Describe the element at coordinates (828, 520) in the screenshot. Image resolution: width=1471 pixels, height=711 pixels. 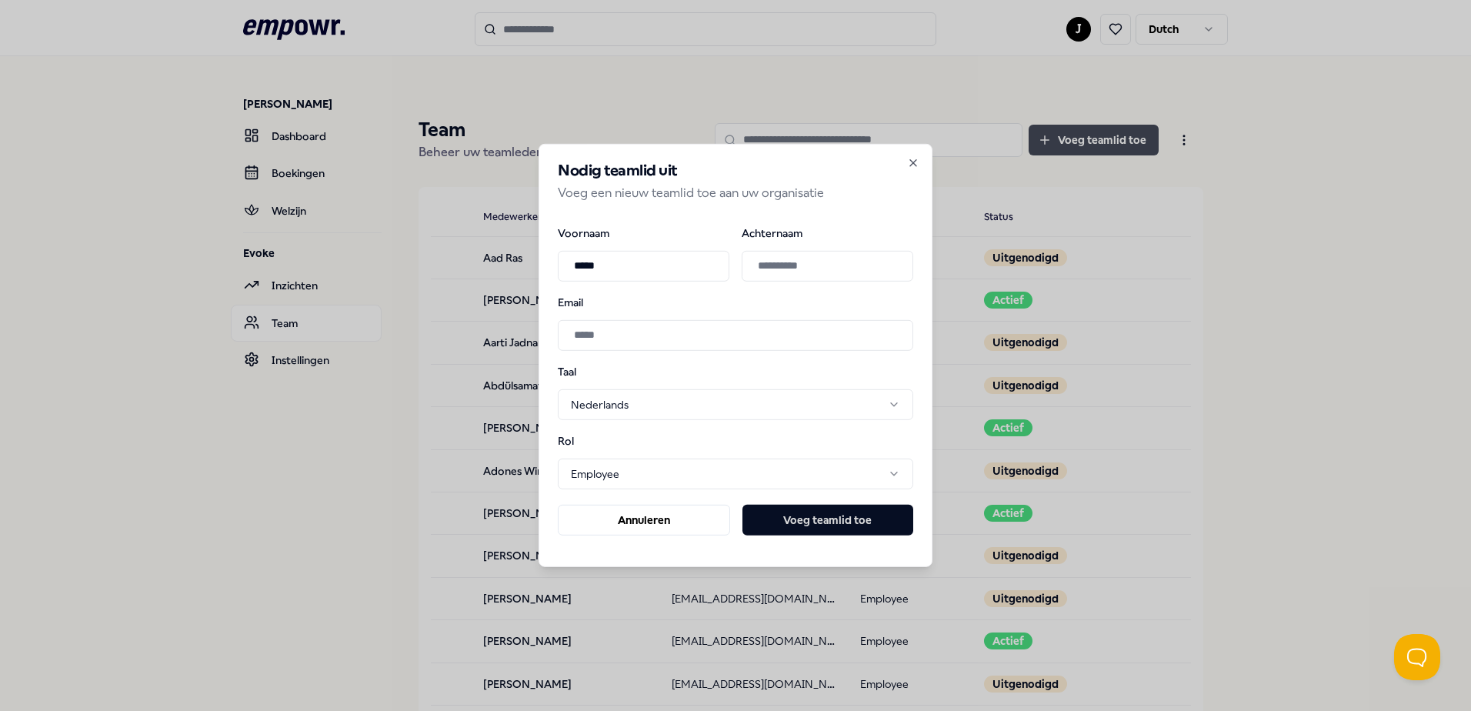
I see `button: Voeg teamlid toe` at that location.